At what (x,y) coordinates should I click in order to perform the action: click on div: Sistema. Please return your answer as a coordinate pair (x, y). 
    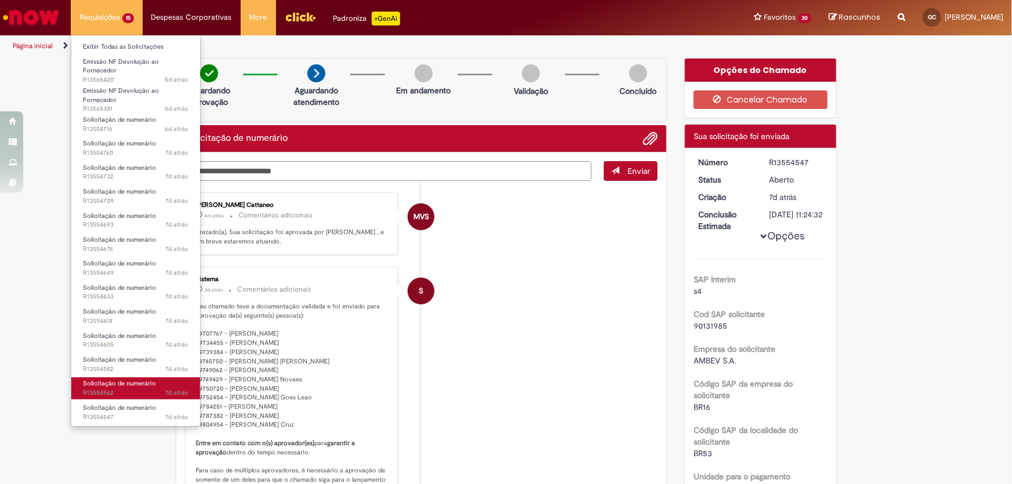
    Looking at the image, I should click on (292, 280).